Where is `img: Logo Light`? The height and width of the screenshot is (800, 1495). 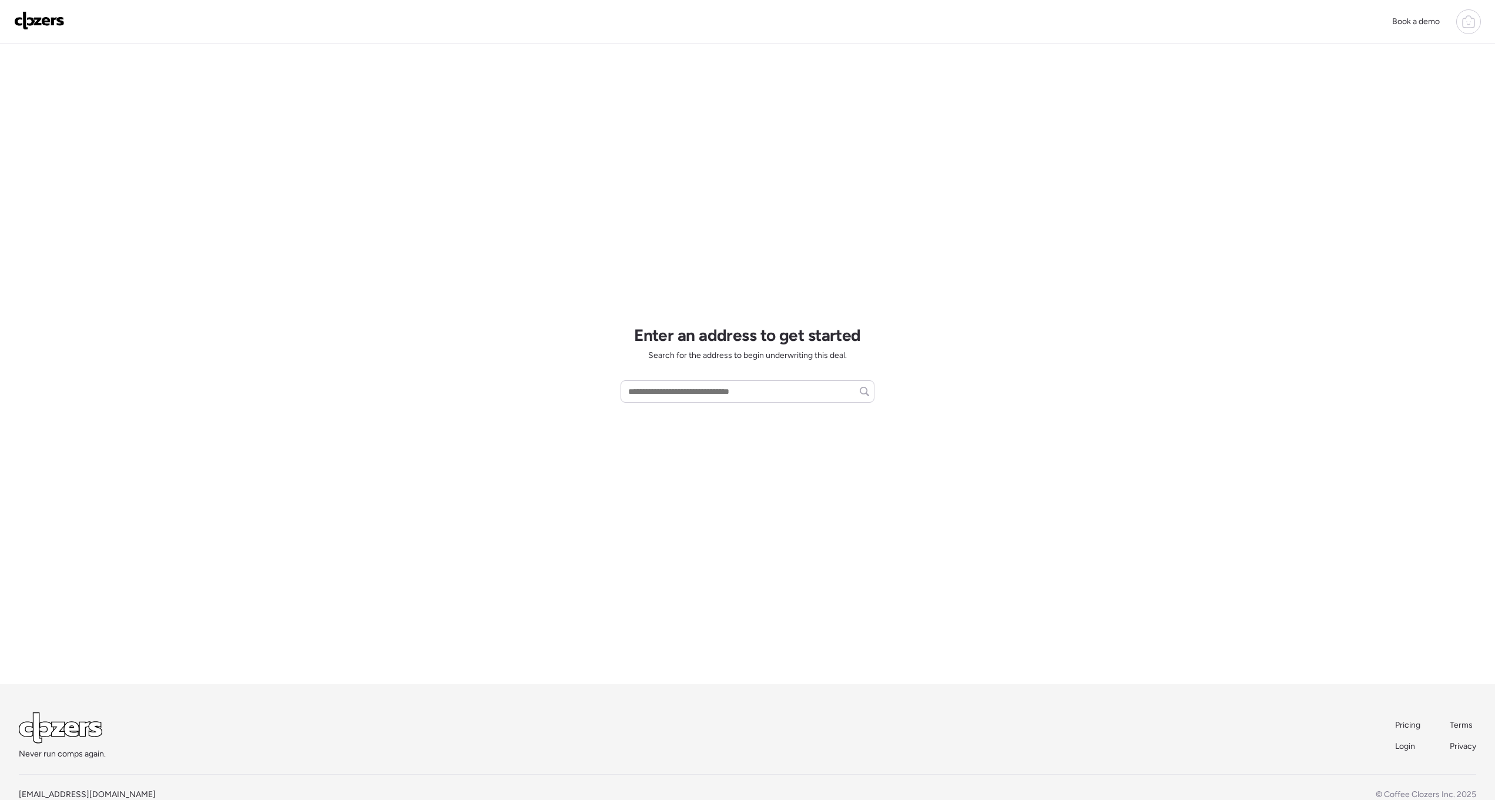
img: Logo Light is located at coordinates (61, 727).